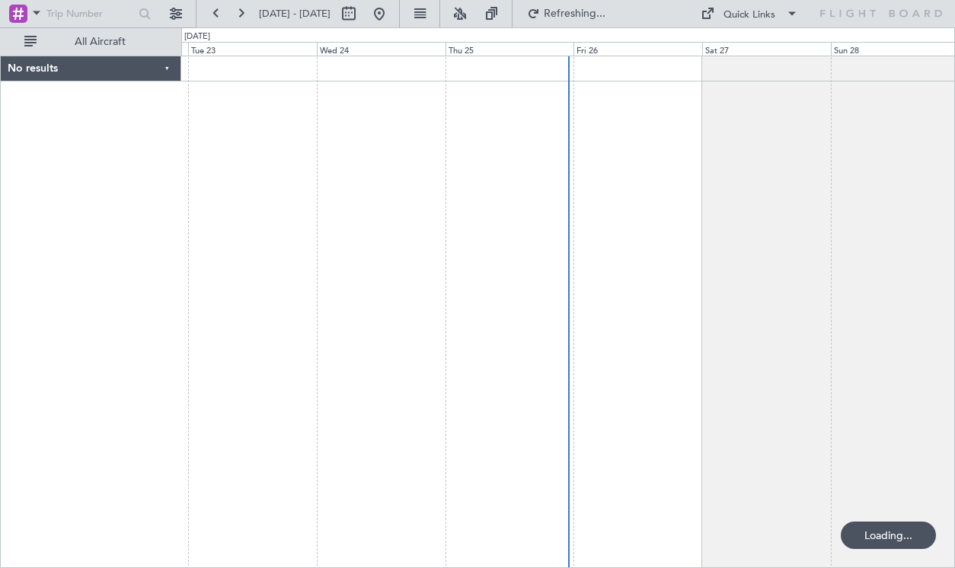 The width and height of the screenshot is (955, 568). Describe the element at coordinates (638, 49) in the screenshot. I see `div: Fri 26` at that location.